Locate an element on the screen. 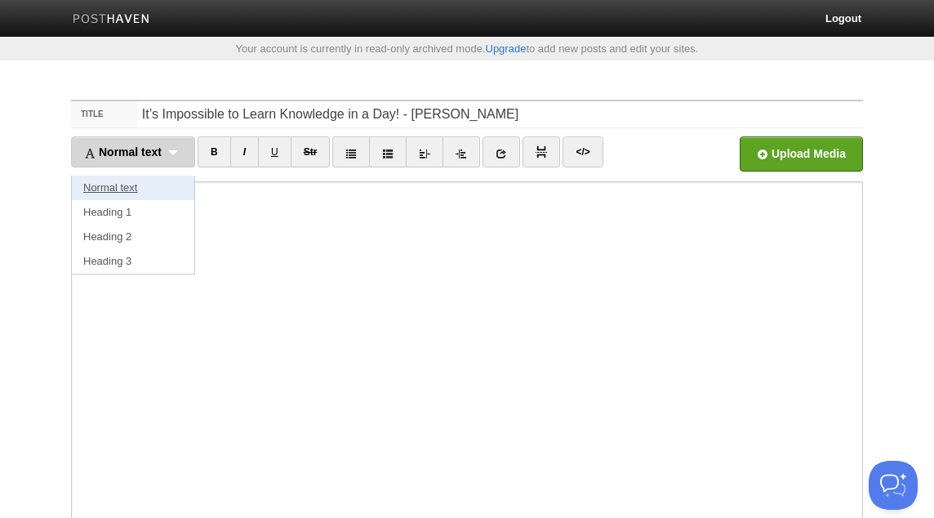 This screenshot has height=518, width=934. a: Upgrade is located at coordinates (506, 48).